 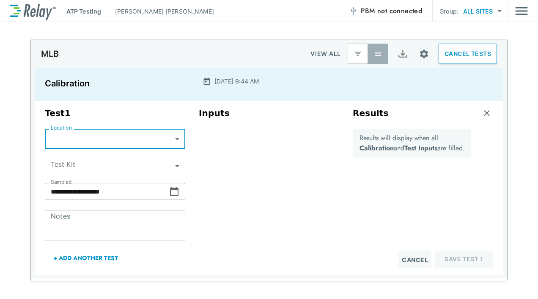 What do you see at coordinates (385, 11) in the screenshot?
I see `button: PBM not connected` at bounding box center [385, 11].